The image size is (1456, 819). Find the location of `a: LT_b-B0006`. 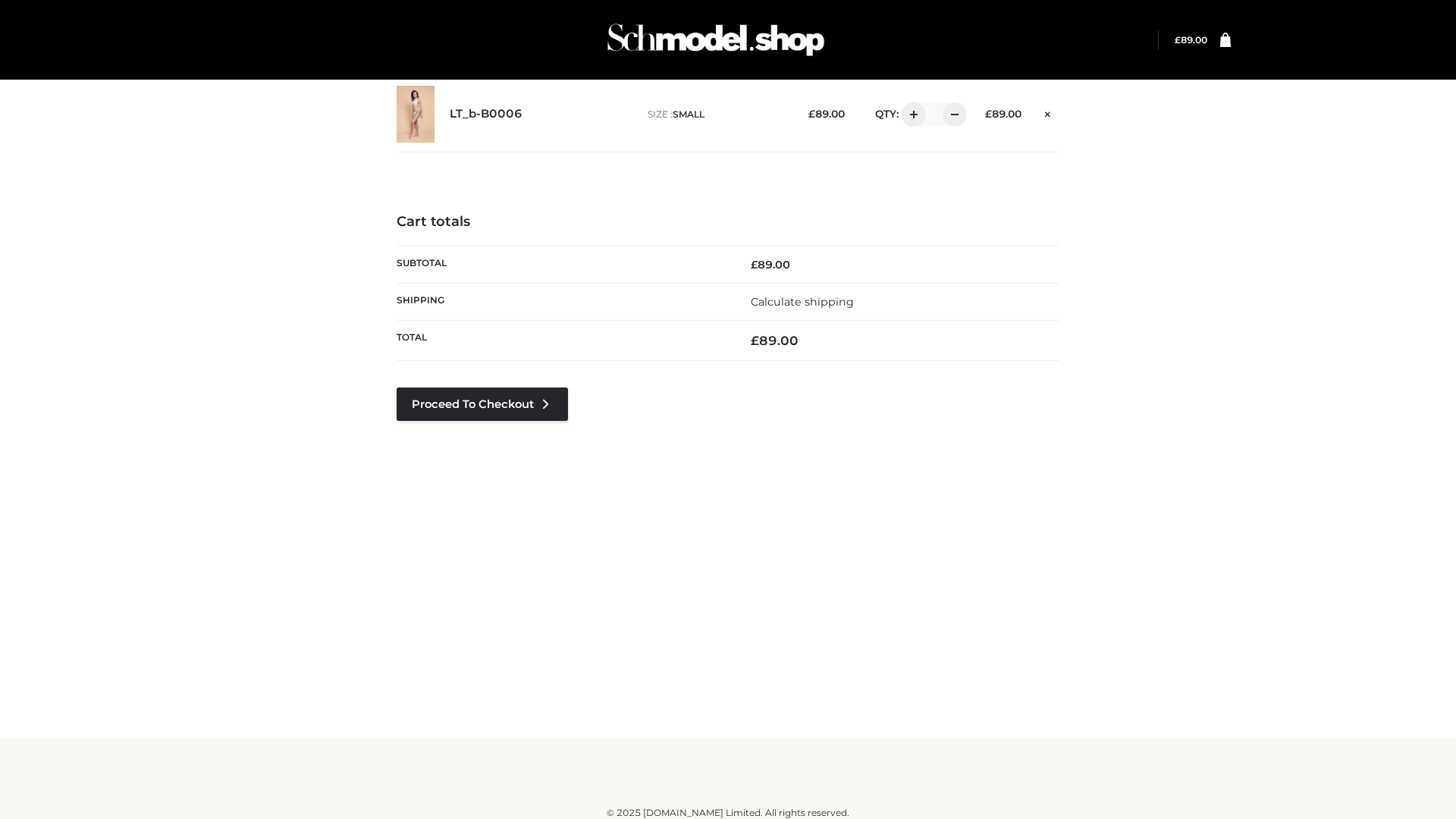

a: LT_b-B0006 is located at coordinates (487, 114).